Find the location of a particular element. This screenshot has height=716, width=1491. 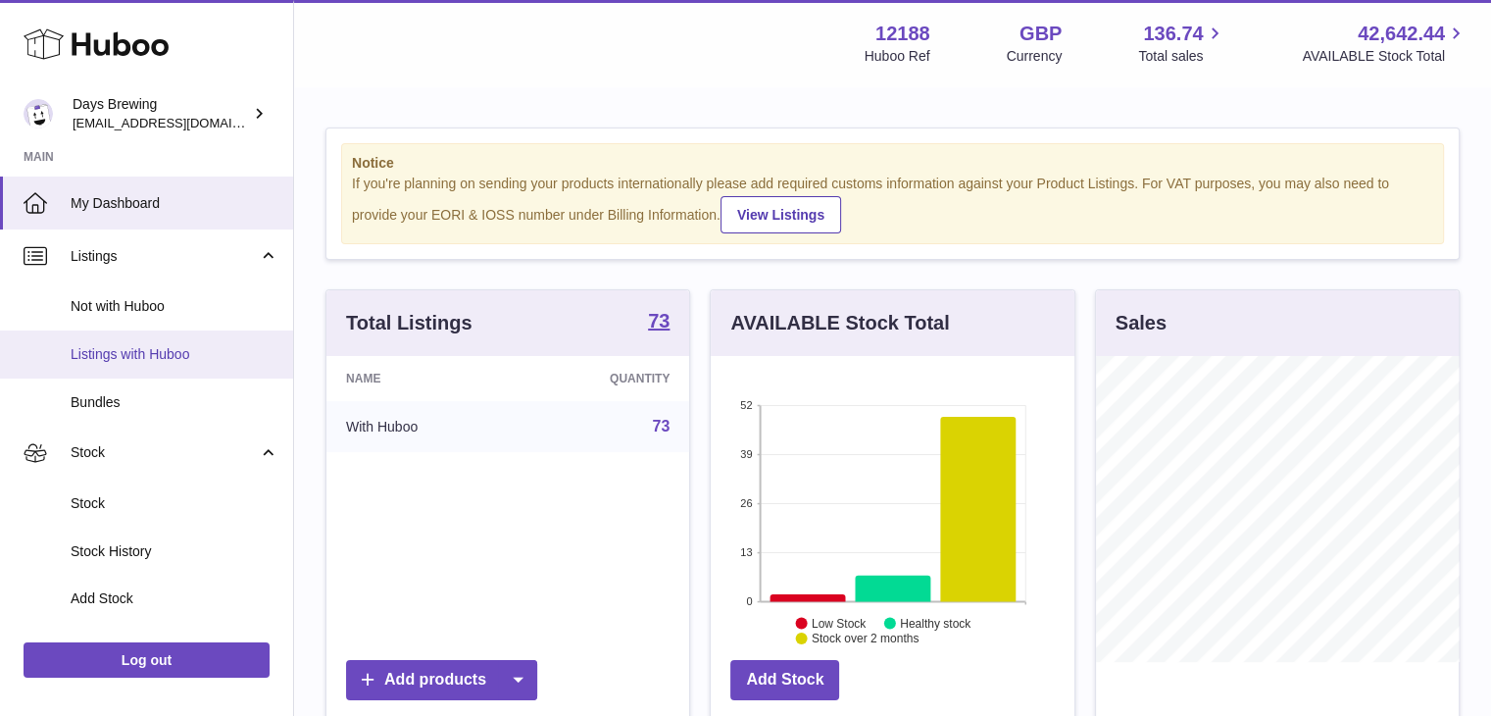

a: View Listings is located at coordinates (780, 215).